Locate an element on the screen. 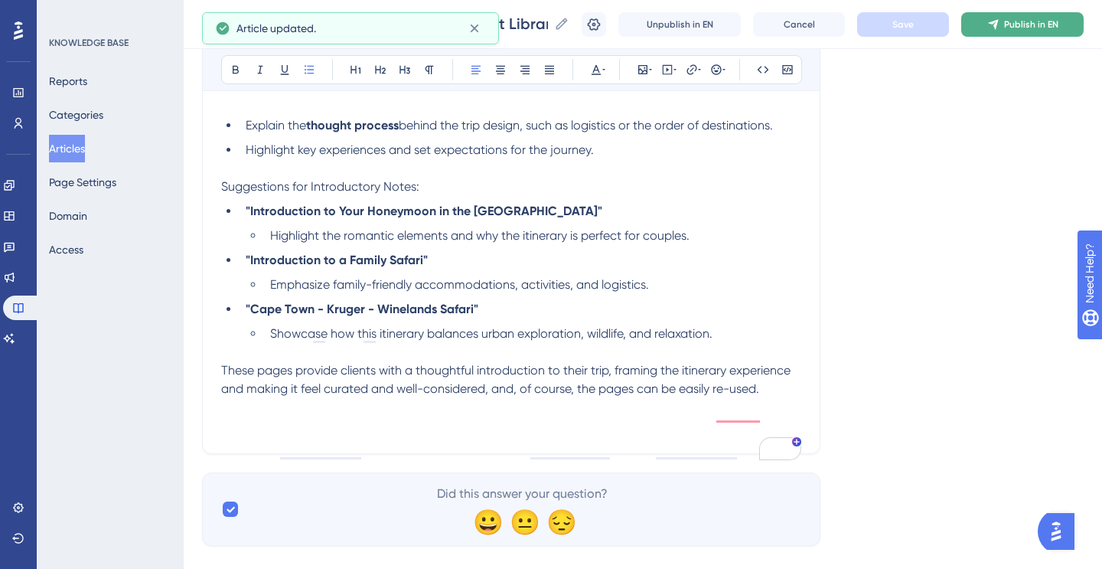 The width and height of the screenshot is (1102, 569). button: Page Settings is located at coordinates (83, 182).